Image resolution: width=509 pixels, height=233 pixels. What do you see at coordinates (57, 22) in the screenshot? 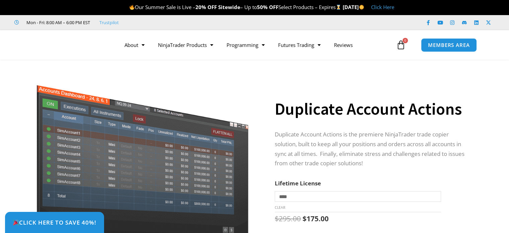
I see `span: Mon - Fri: 8:00 AM – 6:00 PM EST` at bounding box center [57, 22].